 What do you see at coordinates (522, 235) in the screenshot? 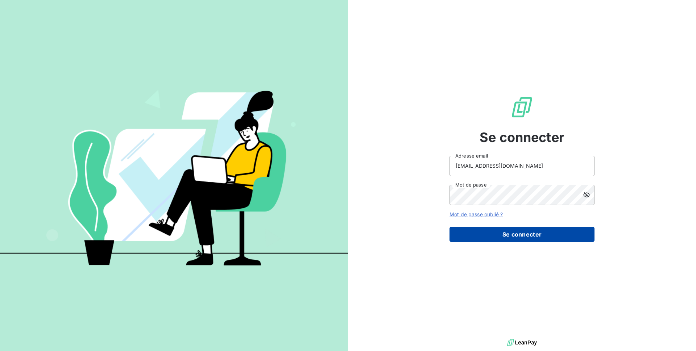
I see `button: Se connecter` at bounding box center [522, 235].